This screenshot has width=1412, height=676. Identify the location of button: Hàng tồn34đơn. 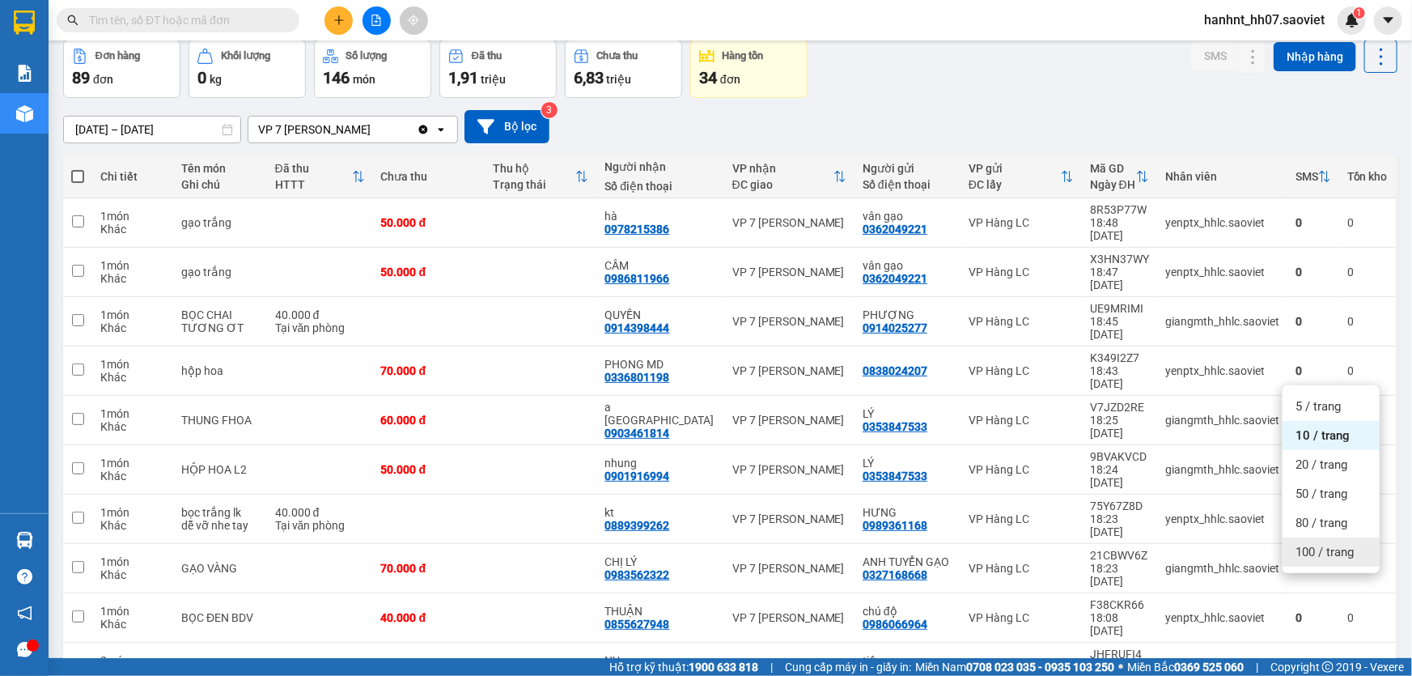
(749, 69).